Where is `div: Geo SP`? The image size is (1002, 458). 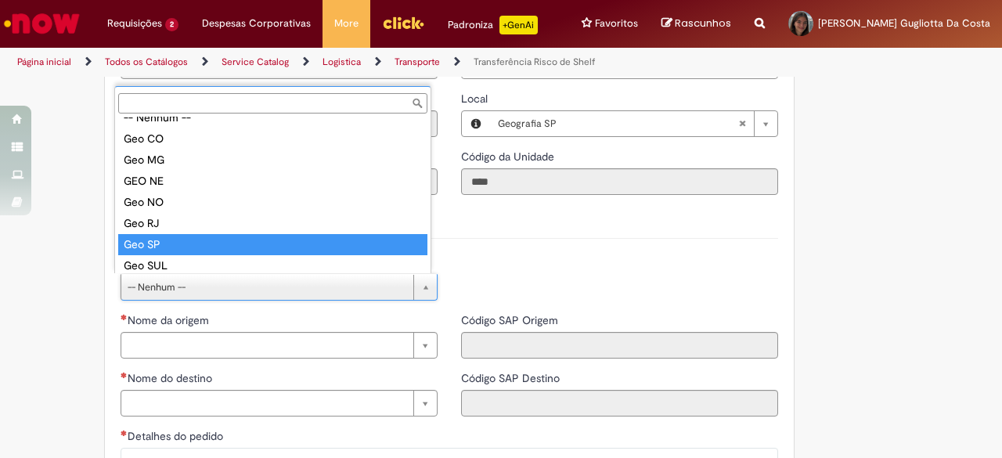 div: Geo SP is located at coordinates (272, 244).